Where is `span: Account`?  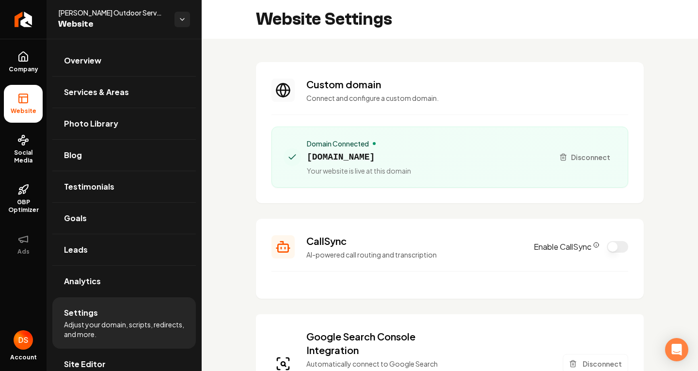
span: Account is located at coordinates (23, 357).